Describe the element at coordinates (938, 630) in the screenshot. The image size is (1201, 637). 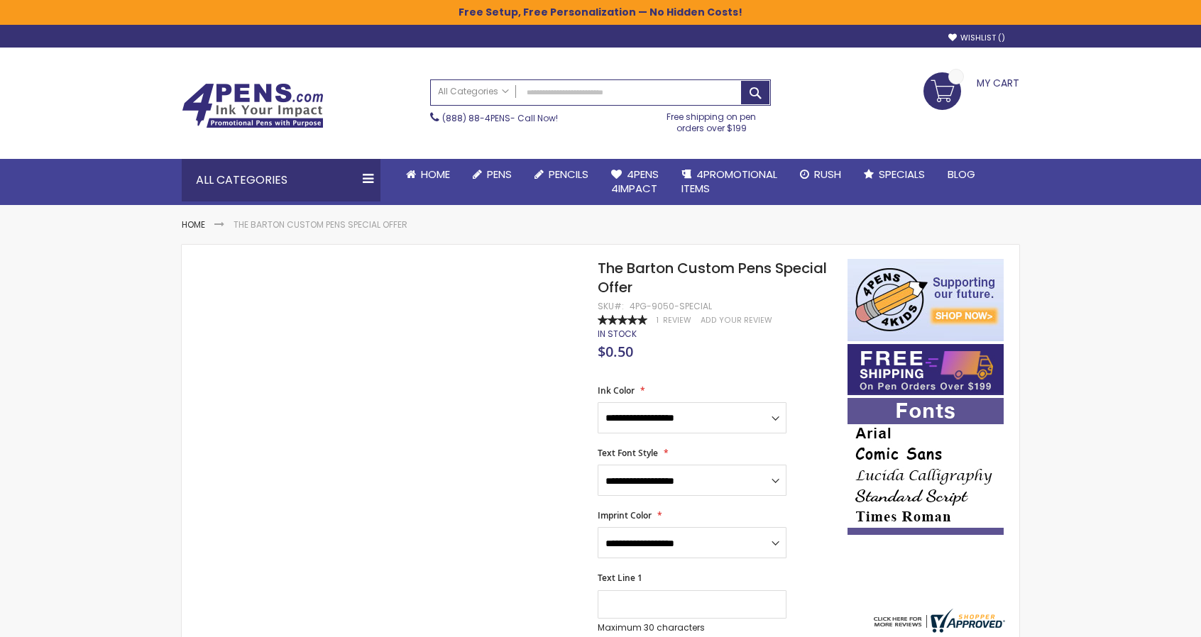
I see `a: 4pens.com certificate URL` at that location.